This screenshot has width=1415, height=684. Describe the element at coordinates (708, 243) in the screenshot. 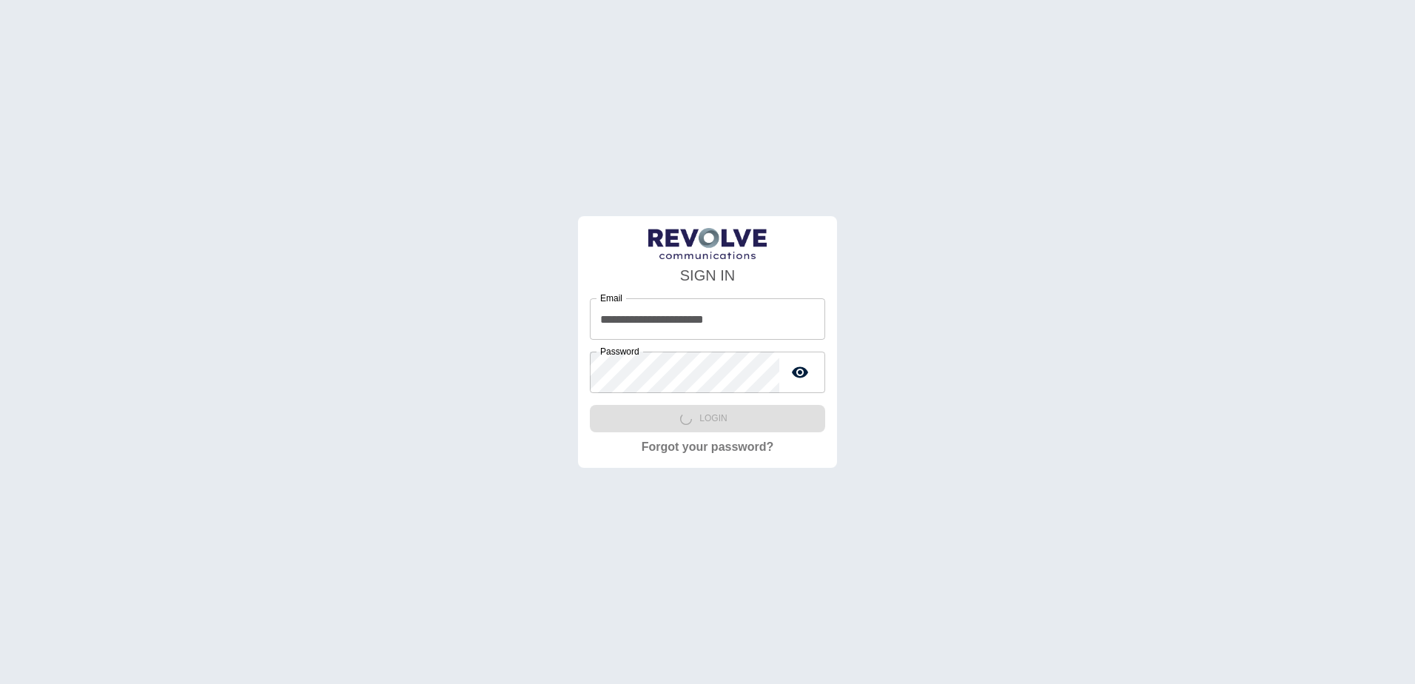

I see `img: LogoText` at that location.